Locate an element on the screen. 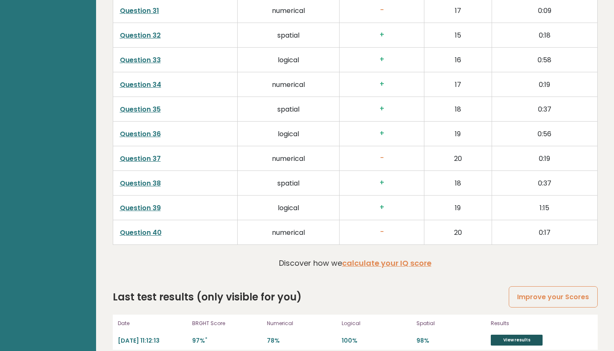 Image resolution: width=614 pixels, height=351 pixels. p: 98% is located at coordinates (451, 340).